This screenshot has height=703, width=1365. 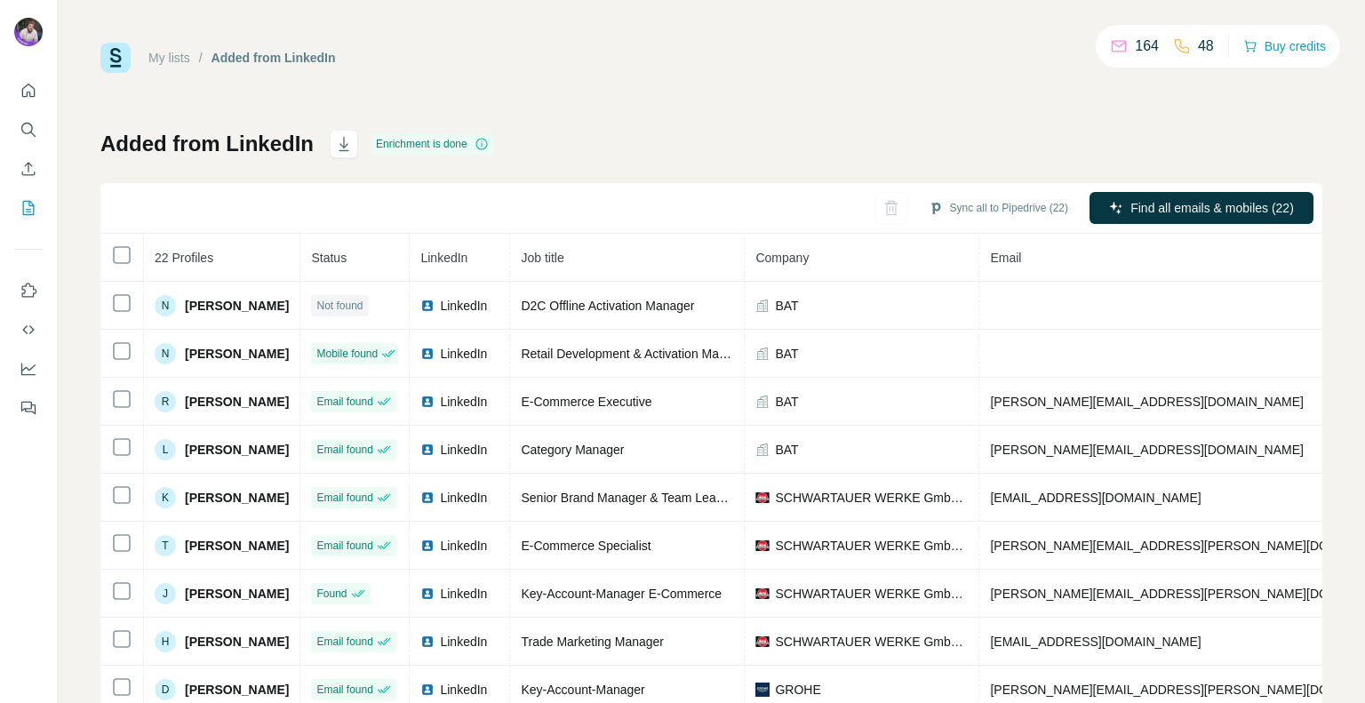 What do you see at coordinates (28, 330) in the screenshot?
I see `button: Use Surfe API` at bounding box center [28, 330].